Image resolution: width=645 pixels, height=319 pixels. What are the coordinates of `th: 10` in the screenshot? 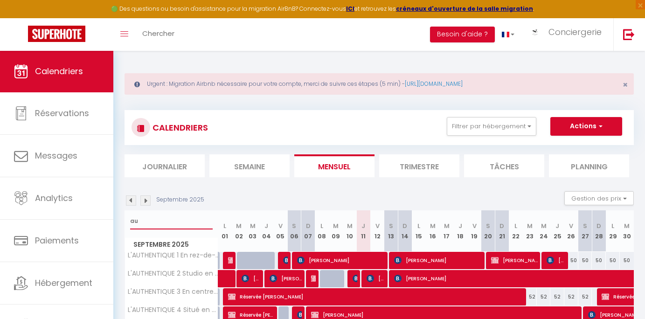 It's located at (350, 231).